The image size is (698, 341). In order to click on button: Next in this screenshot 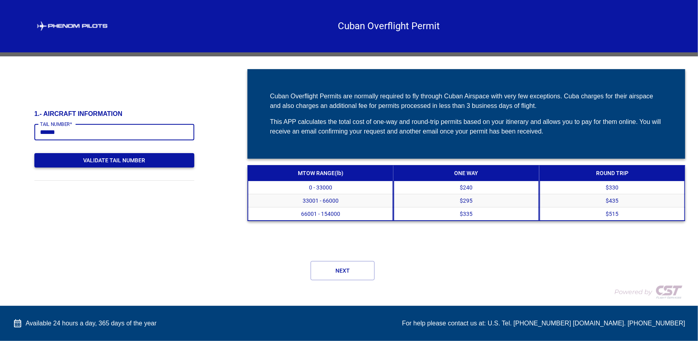, I will do `click(343, 271)`.